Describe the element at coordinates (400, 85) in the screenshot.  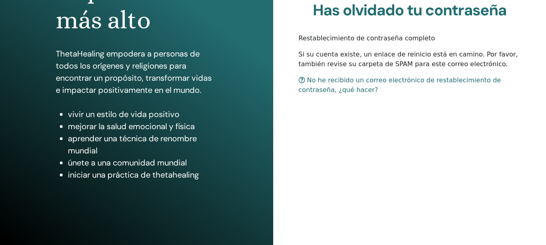
I see `a: No he recibido un correo electrónico de restablecimiento de contraseña, ¿qué hacer?` at that location.